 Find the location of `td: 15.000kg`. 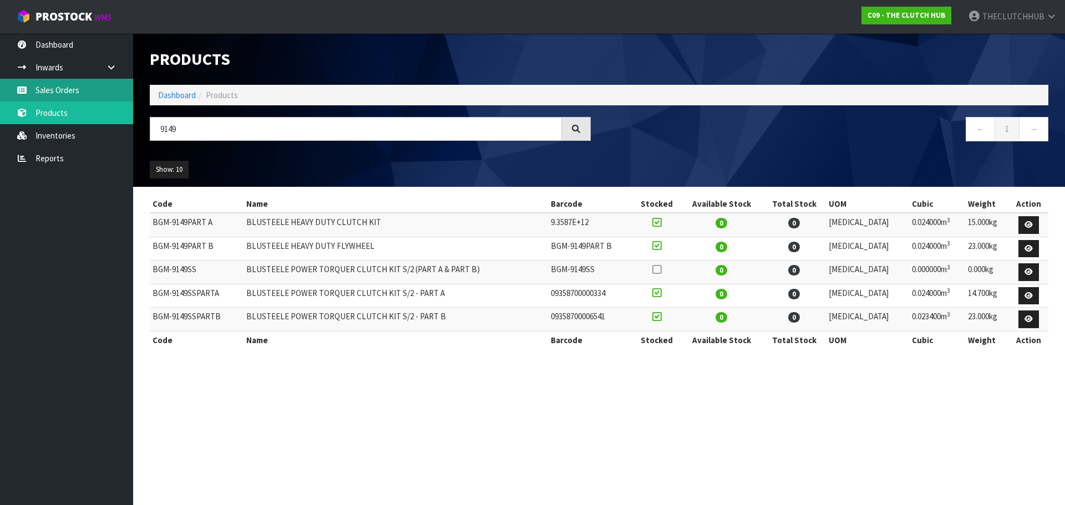

td: 15.000kg is located at coordinates (987, 225).